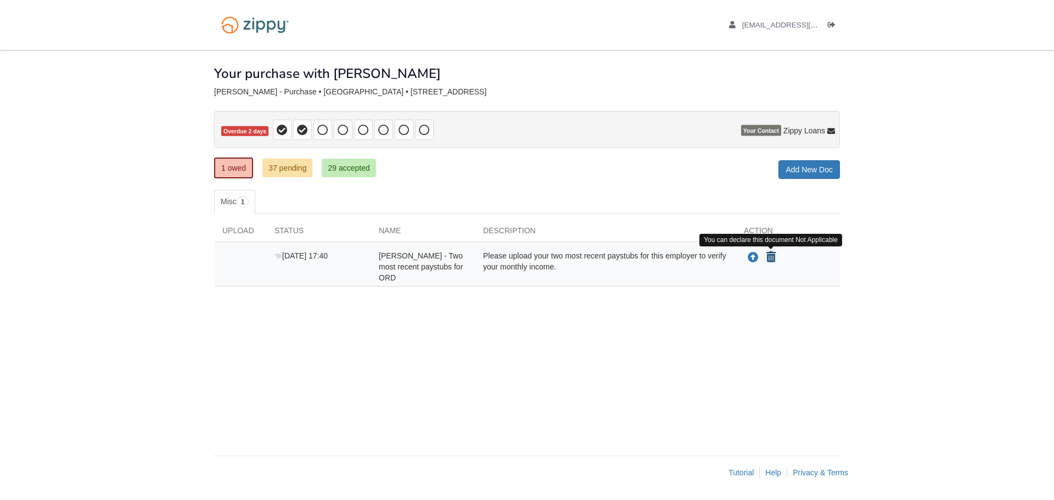 Image resolution: width=1054 pixels, height=500 pixels. I want to click on div: Please upload your two most recent paystubs for this employer to verify your monthly income., so click(605, 267).